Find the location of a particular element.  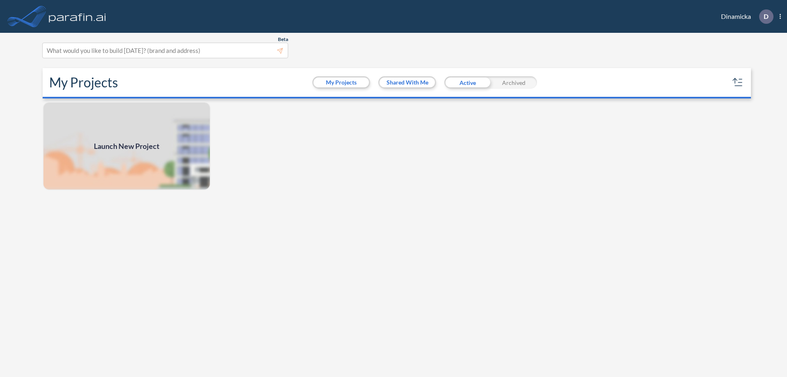

a: Launch New Project is located at coordinates (127, 146).